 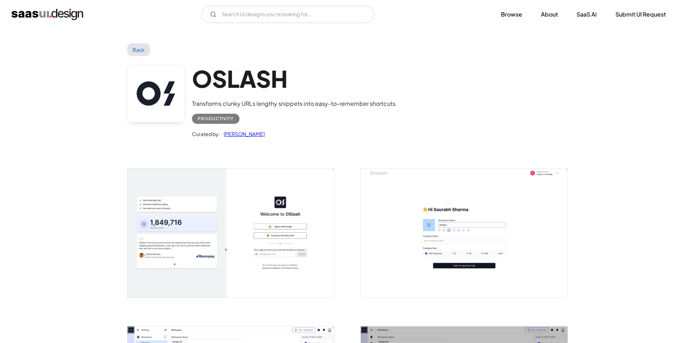 I want to click on div: Productivity, so click(x=216, y=119).